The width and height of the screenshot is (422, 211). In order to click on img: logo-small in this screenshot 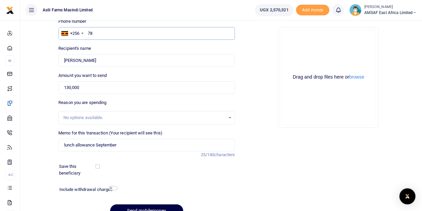, I will do `click(10, 10)`.